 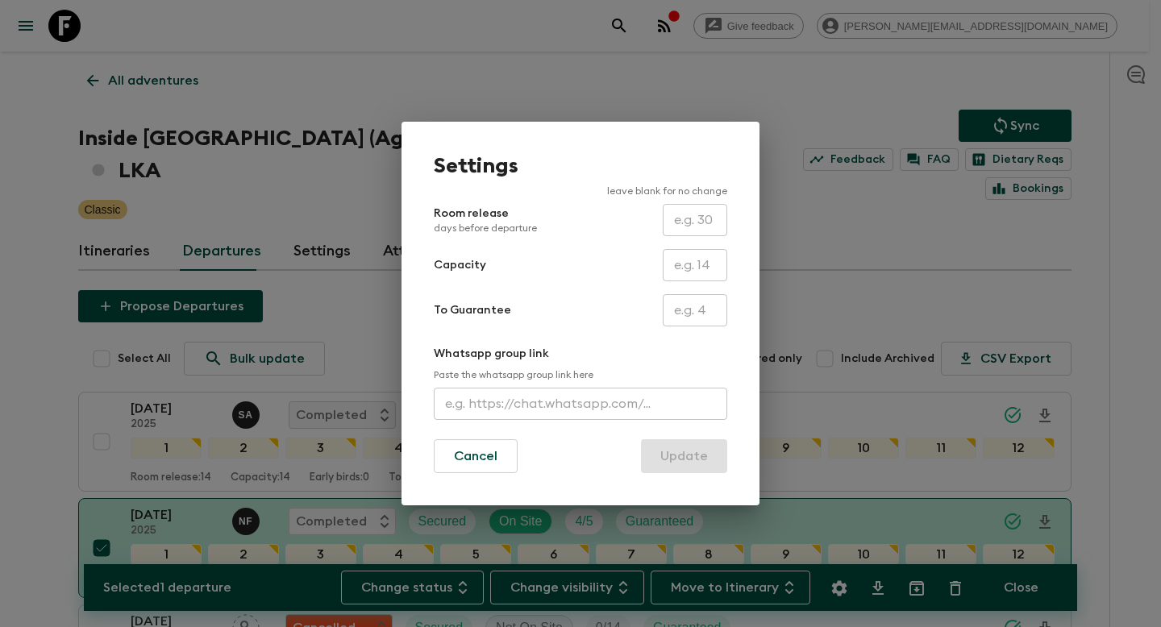 I want to click on p: Room release, so click(x=485, y=220).